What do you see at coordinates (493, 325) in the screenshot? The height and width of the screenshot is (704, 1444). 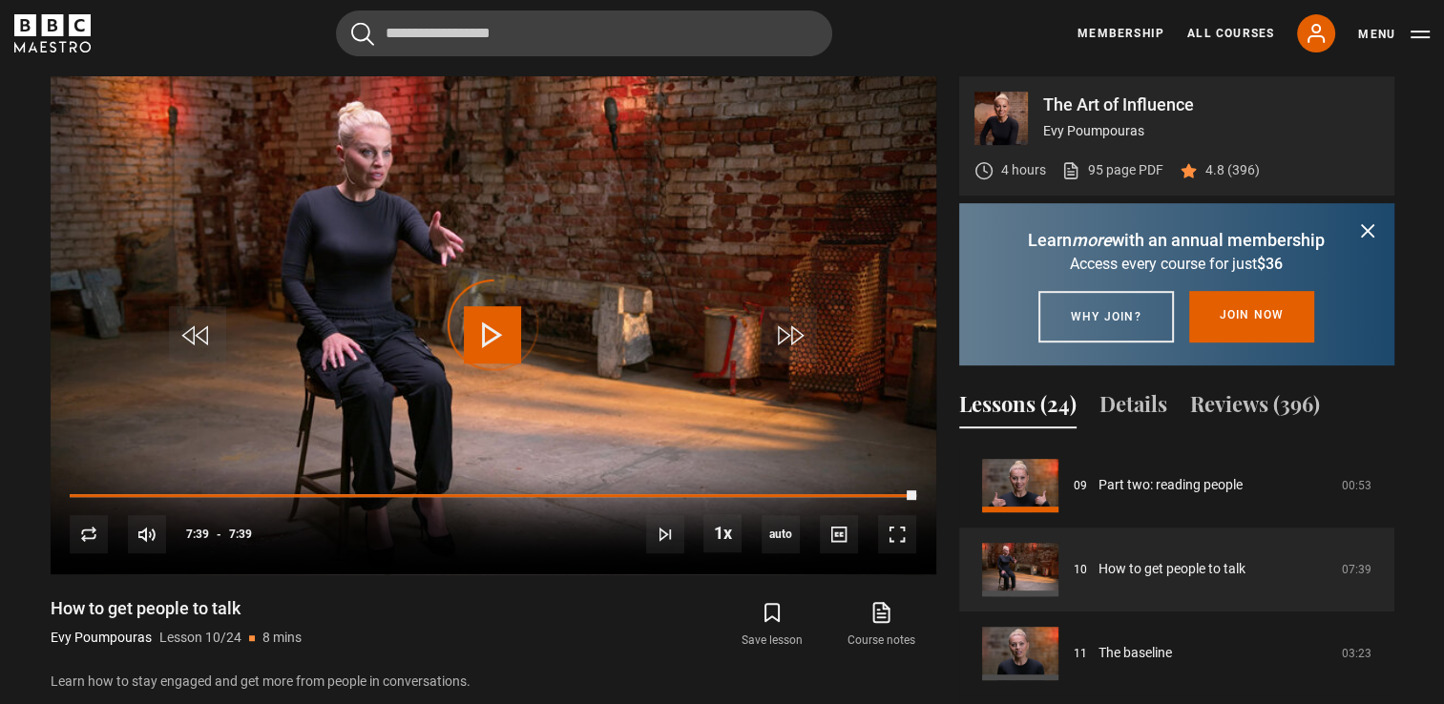 I see `video-js: Video Player` at bounding box center [493, 325].